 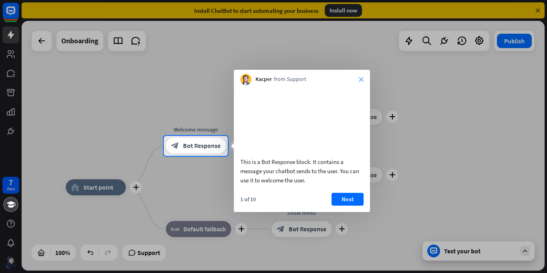 I want to click on span: Kacper, so click(x=264, y=79).